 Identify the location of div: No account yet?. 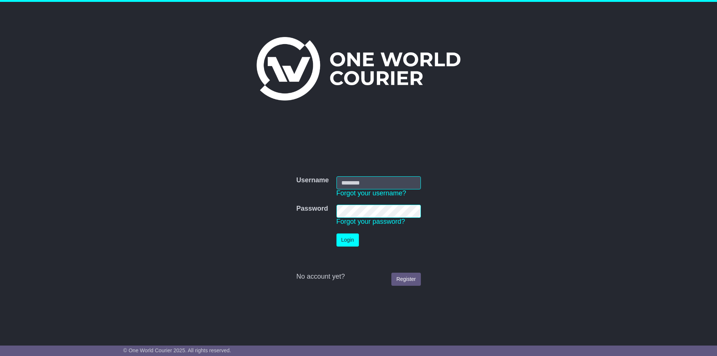
(358, 277).